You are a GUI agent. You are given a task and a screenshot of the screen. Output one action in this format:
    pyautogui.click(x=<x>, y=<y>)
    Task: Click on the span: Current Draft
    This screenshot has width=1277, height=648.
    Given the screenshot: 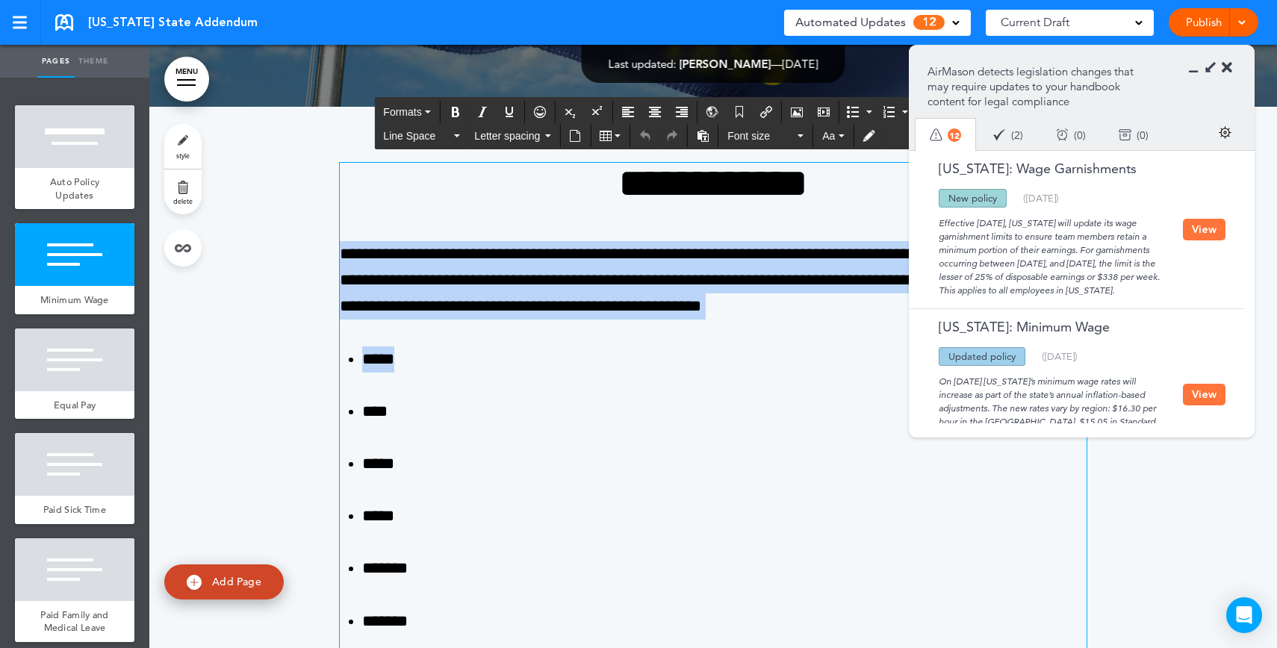 What is the action you would take?
    pyautogui.click(x=1035, y=22)
    